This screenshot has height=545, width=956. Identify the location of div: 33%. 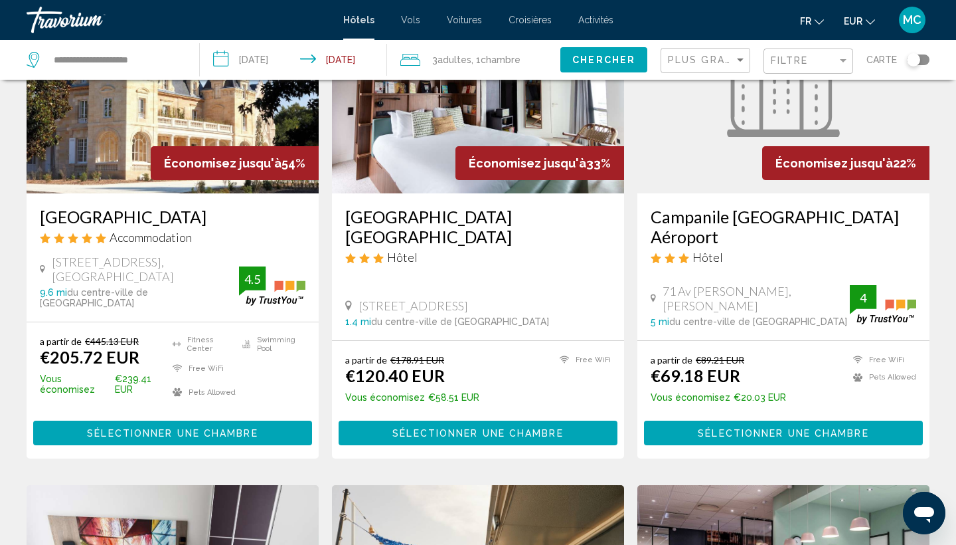
(540, 163).